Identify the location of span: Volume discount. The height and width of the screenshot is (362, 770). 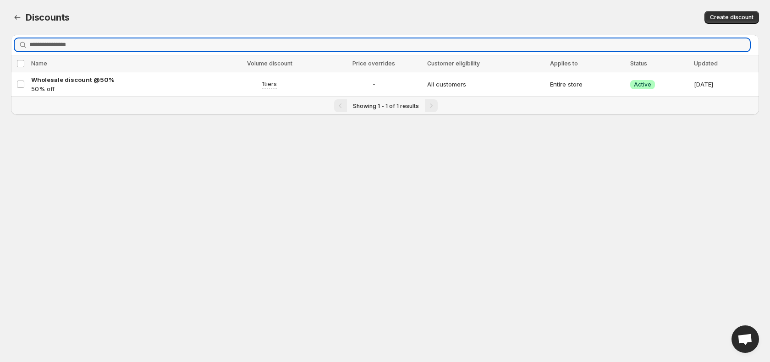
(269, 63).